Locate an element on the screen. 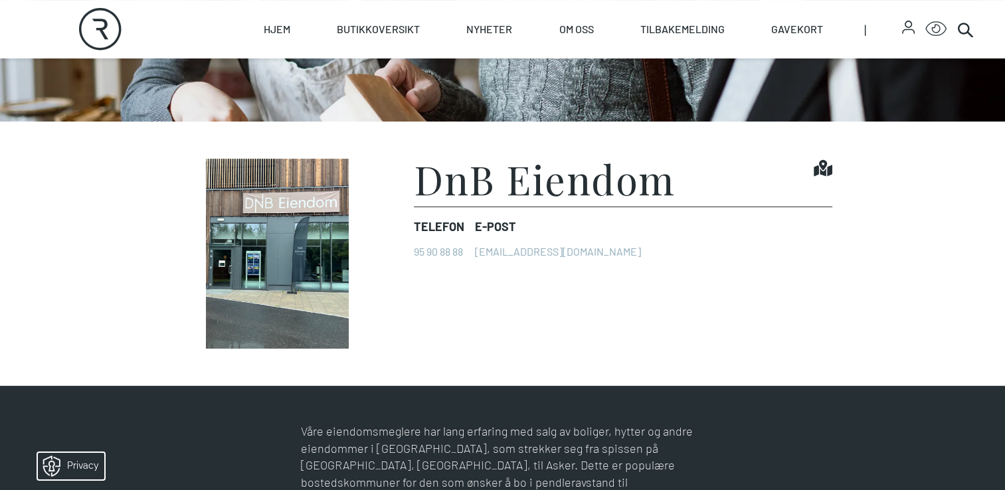 The height and width of the screenshot is (490, 1005). a: 95 90 88 88 is located at coordinates (439, 251).